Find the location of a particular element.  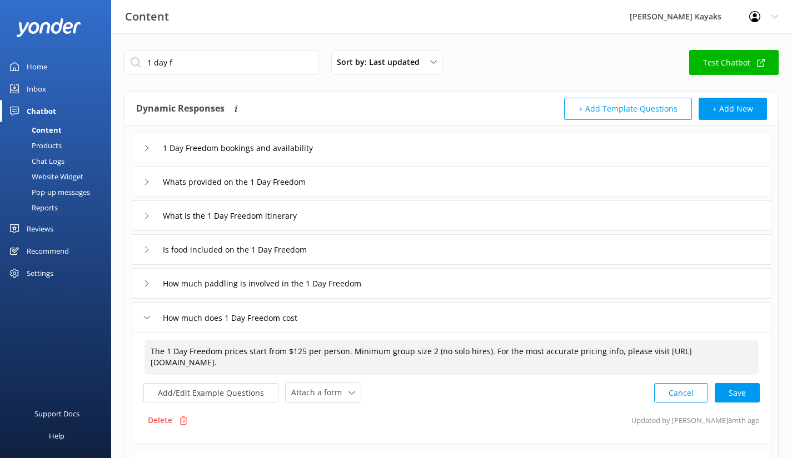

a: Products is located at coordinates (59, 146).